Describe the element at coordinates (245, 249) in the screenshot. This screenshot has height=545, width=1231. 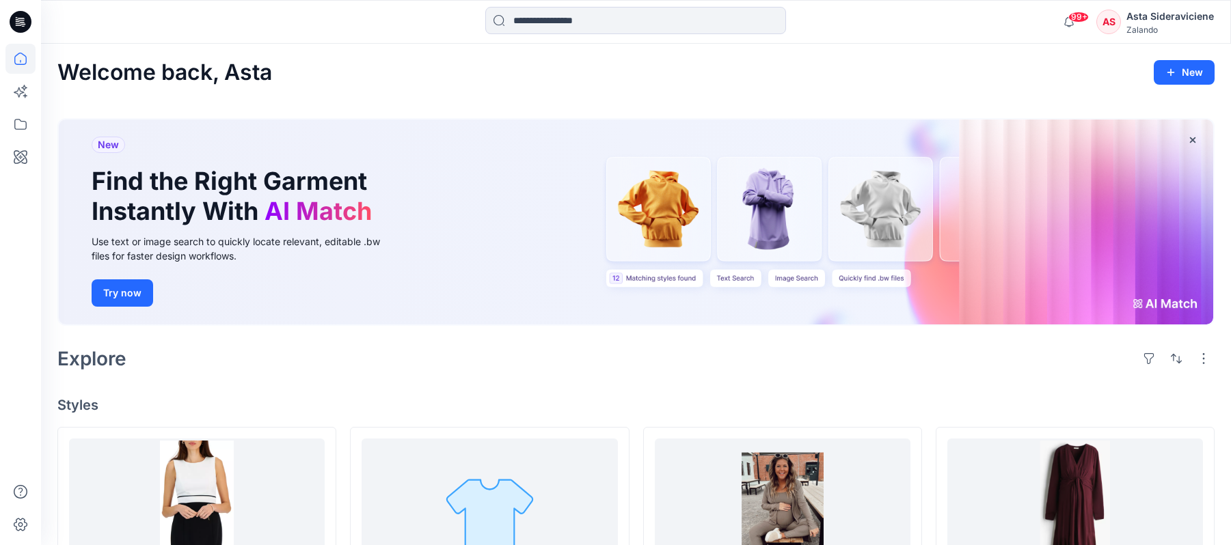
I see `div: Use text or image search to quickly locate relevant, editable .bw files for faster design workflows.` at that location.